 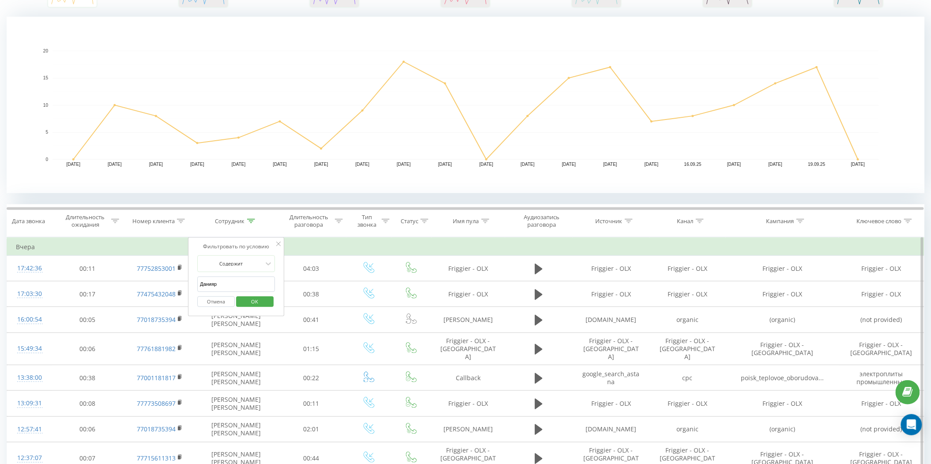 I want to click on td: 00:17, so click(x=87, y=294).